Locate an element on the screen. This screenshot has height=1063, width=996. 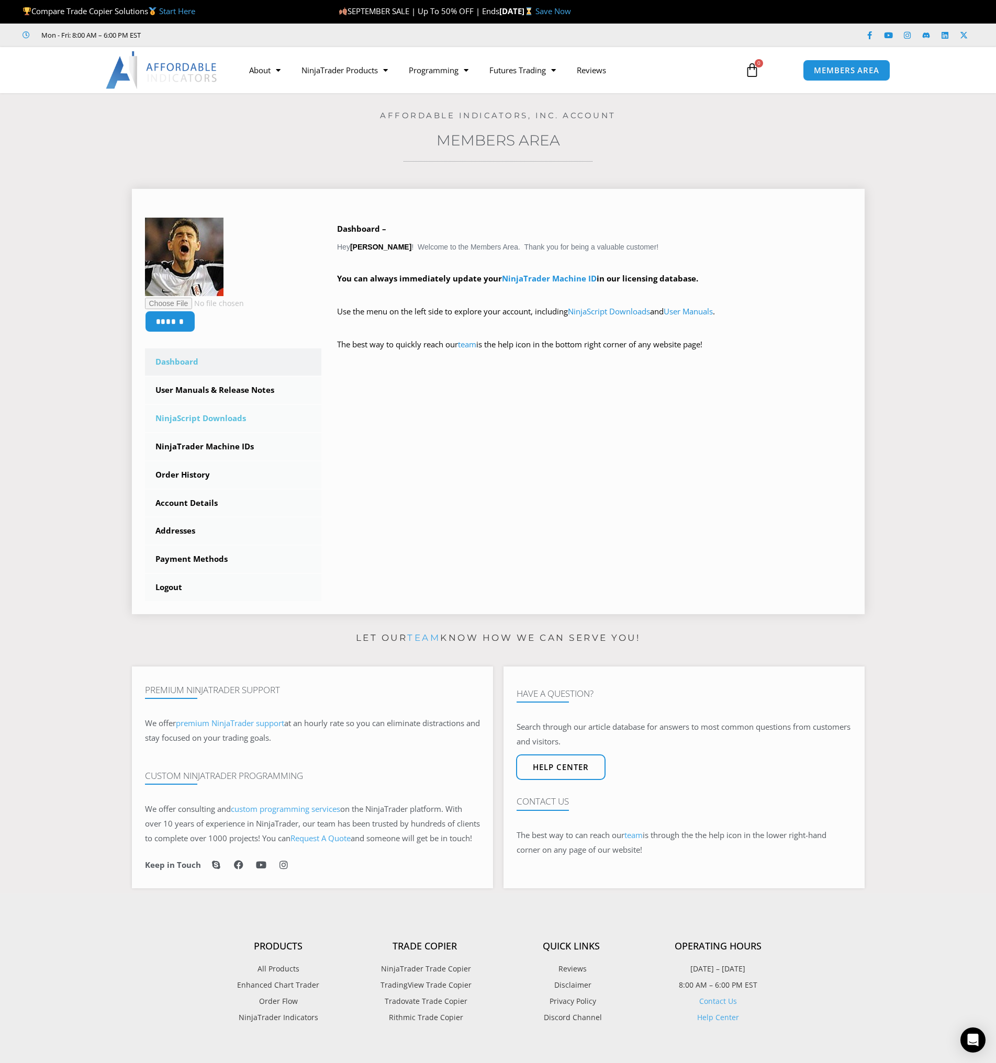
h4: Premium NinjaTrader Support is located at coordinates (312, 690).